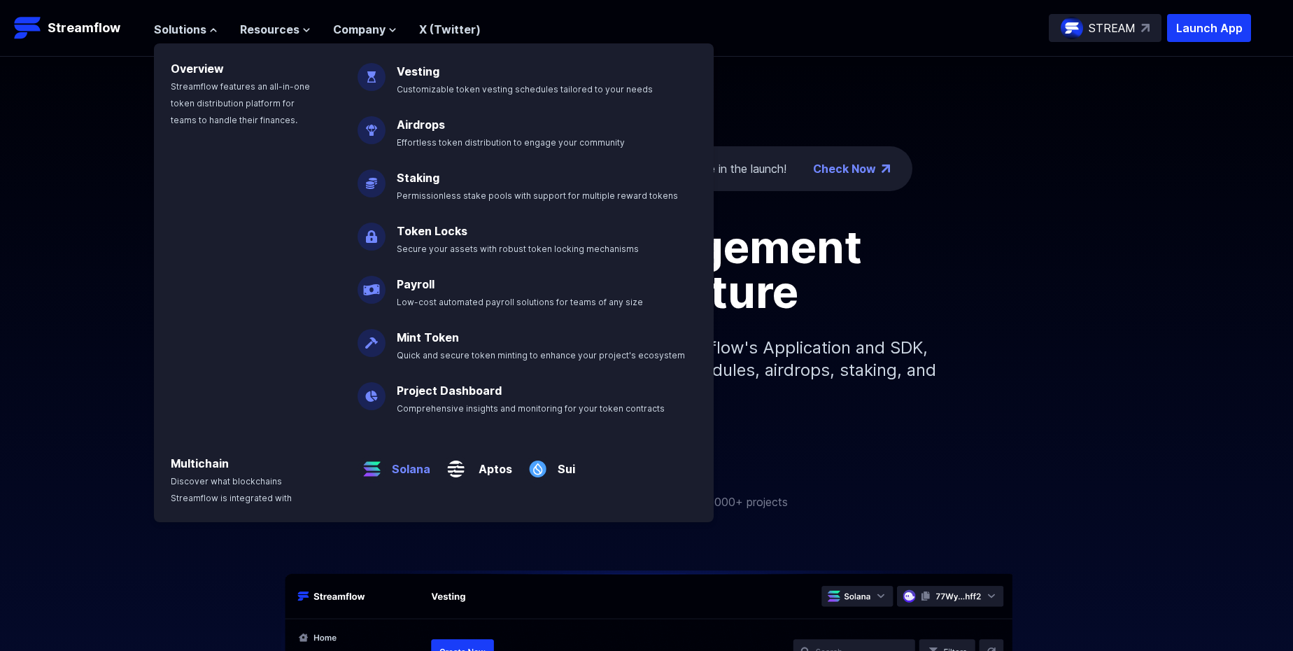 Image resolution: width=1293 pixels, height=651 pixels. I want to click on p: Launch App, so click(1209, 28).